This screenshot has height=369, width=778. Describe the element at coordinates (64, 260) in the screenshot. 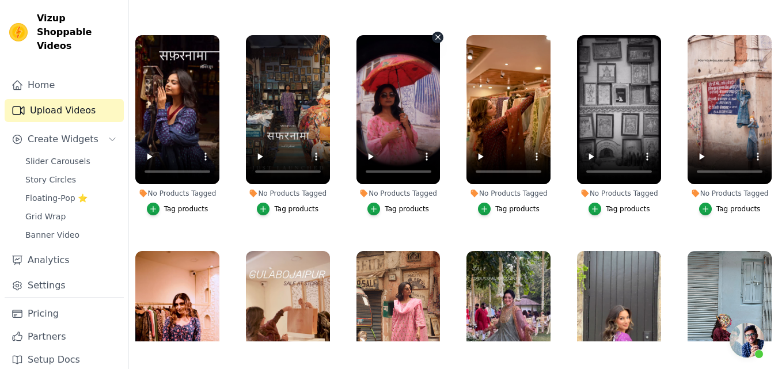

I see `a: Analytics` at that location.